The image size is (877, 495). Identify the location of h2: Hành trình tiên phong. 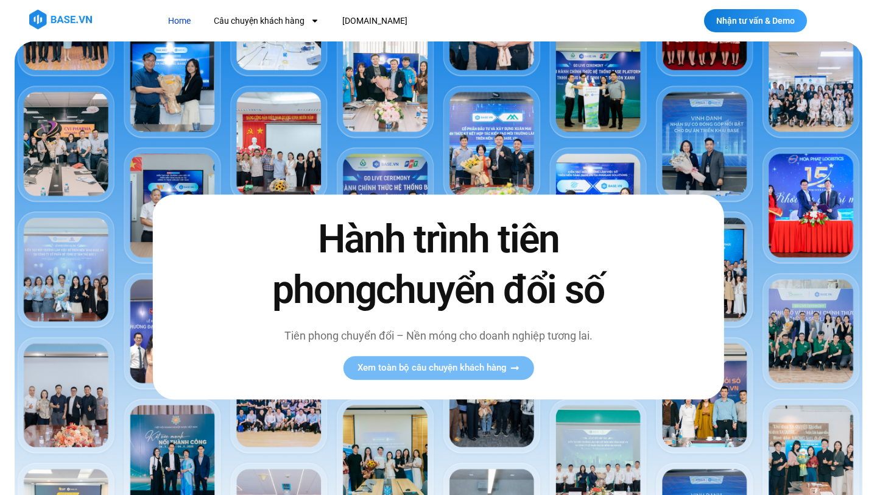
(439, 264).